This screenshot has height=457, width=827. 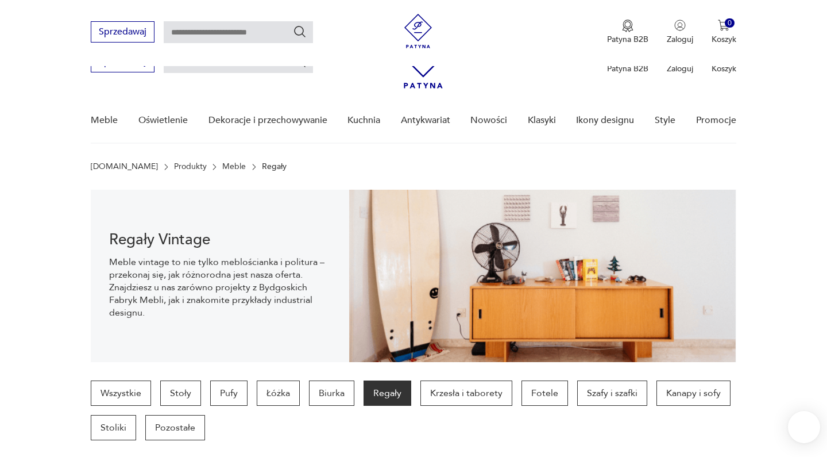 I want to click on div: 0, so click(x=729, y=23).